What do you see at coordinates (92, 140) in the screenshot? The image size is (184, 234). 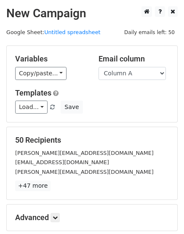 I see `h5: 50 Recipients` at bounding box center [92, 140].